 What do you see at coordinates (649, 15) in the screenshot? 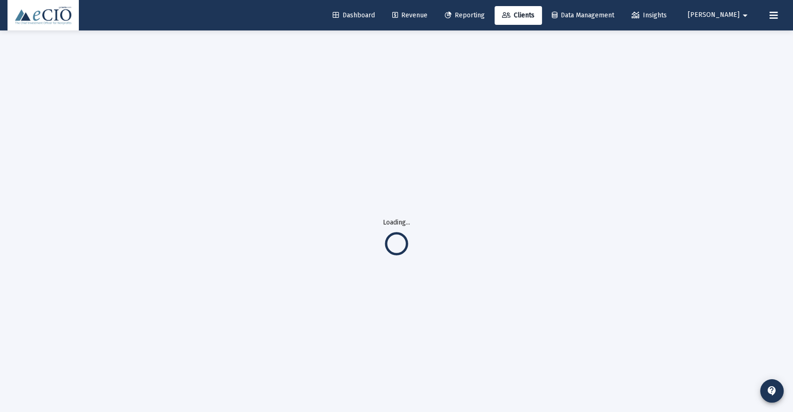
I see `span: Insights` at bounding box center [649, 15].